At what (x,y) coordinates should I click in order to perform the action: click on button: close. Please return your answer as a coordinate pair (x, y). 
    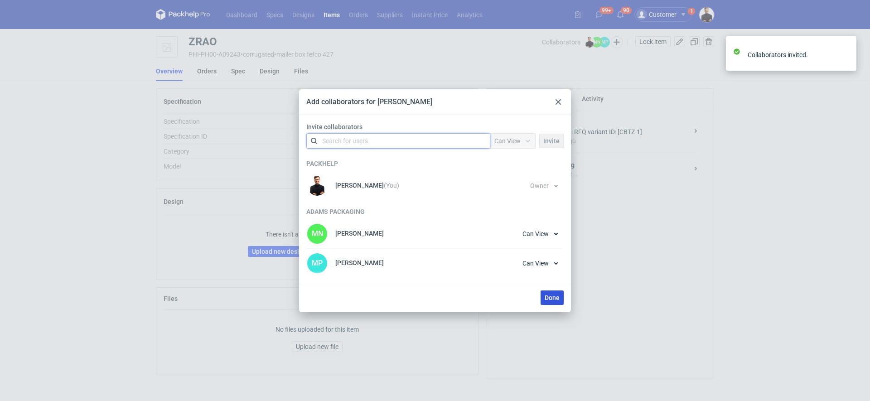
    Looking at the image, I should click on (846, 54).